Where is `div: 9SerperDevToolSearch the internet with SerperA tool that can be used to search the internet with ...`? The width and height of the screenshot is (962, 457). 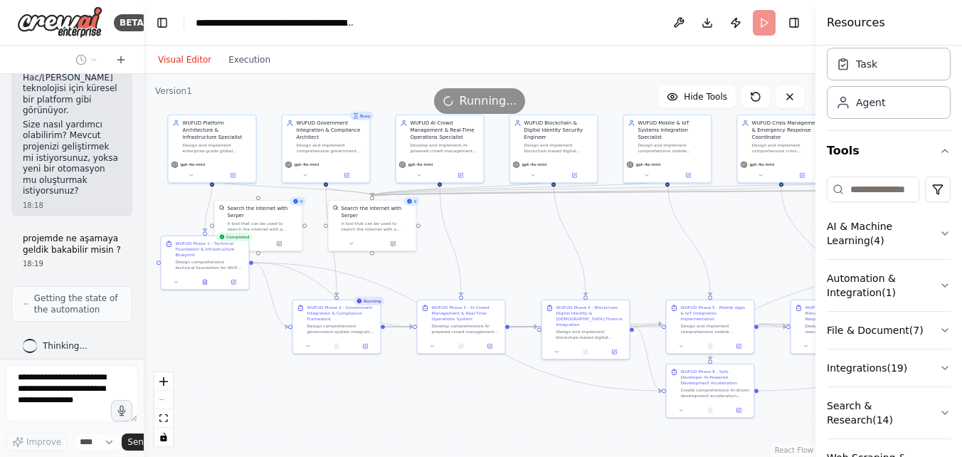 div: 9SerperDevToolSearch the internet with SerperA tool that can be used to search the internet with ... is located at coordinates (258, 226).